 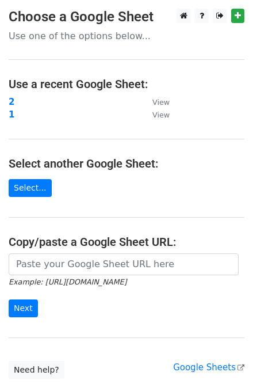 I want to click on a: 1, so click(x=12, y=115).